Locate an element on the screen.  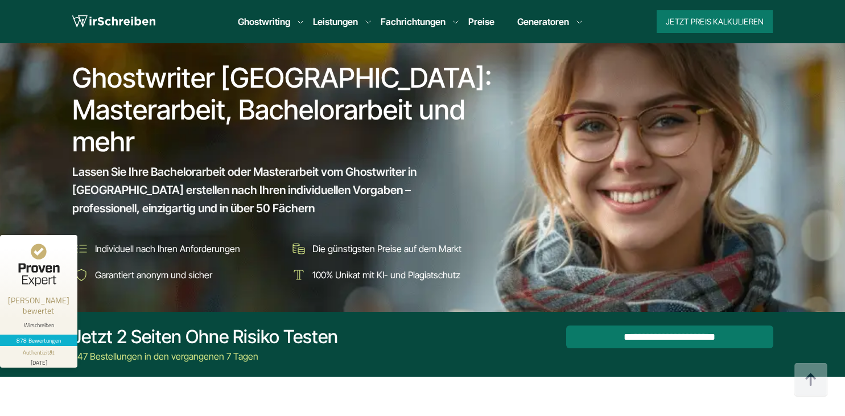
a: Generatoren is located at coordinates (543, 22).